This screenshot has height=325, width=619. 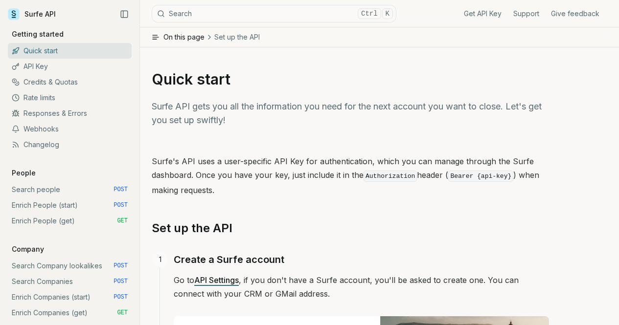 I want to click on a: Set up the API, so click(x=192, y=229).